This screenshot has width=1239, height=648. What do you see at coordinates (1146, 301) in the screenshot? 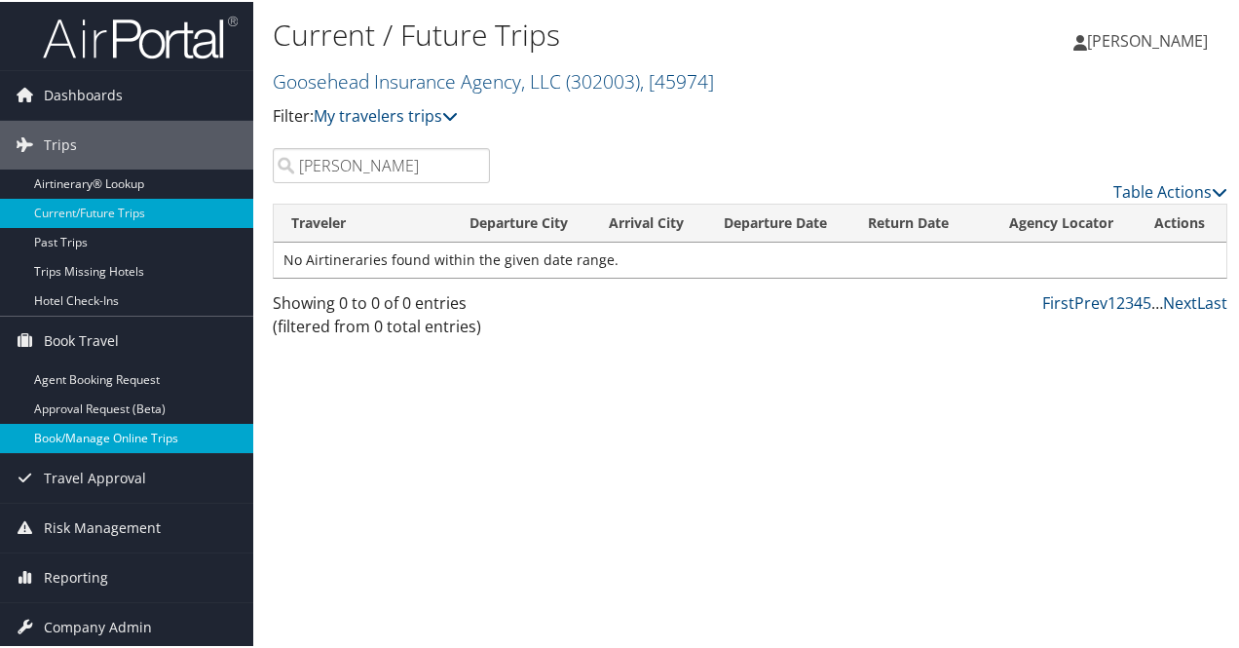
I see `a: 5` at bounding box center [1146, 301].